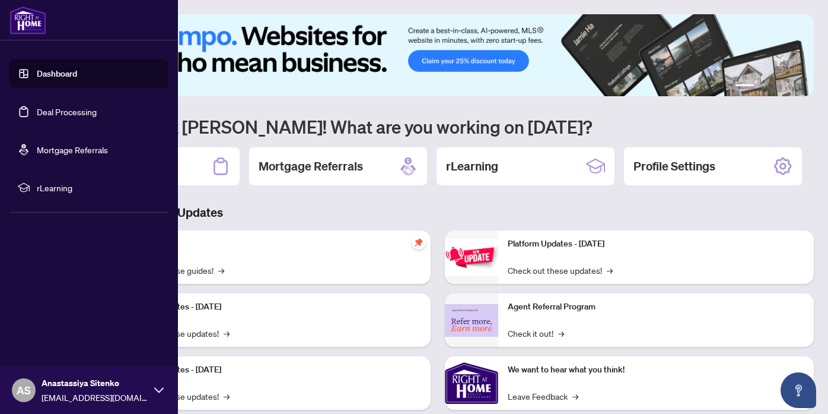 This screenshot has height=414, width=828. What do you see at coordinates (675, 166) in the screenshot?
I see `h2: Profile Settings` at bounding box center [675, 166].